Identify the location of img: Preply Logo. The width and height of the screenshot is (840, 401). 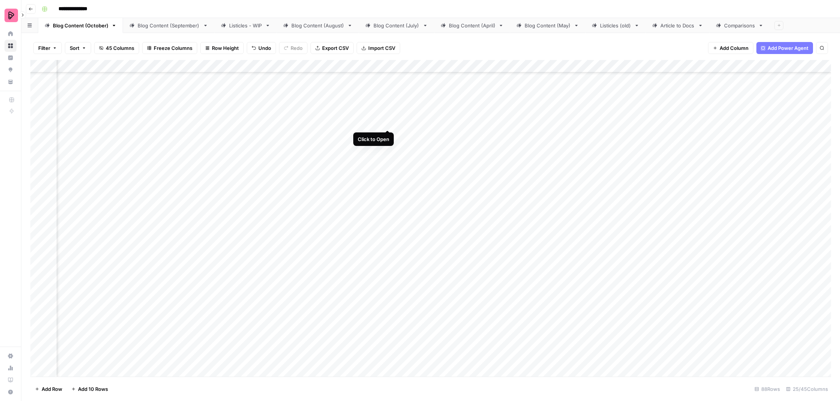
(11, 15).